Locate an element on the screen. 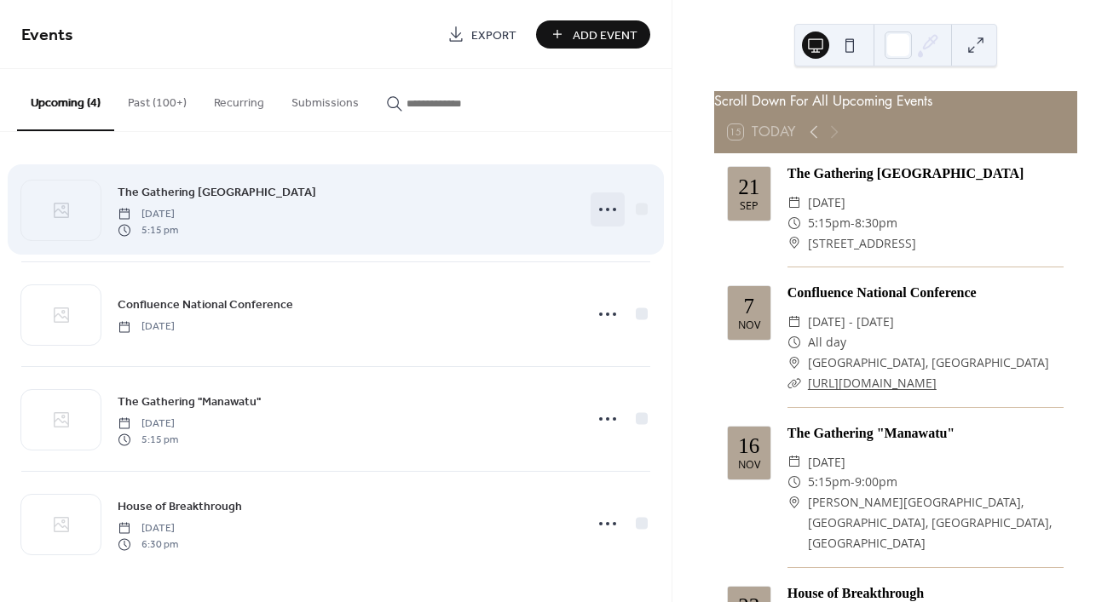 The width and height of the screenshot is (1119, 602). span: 9:00pm is located at coordinates (876, 482).